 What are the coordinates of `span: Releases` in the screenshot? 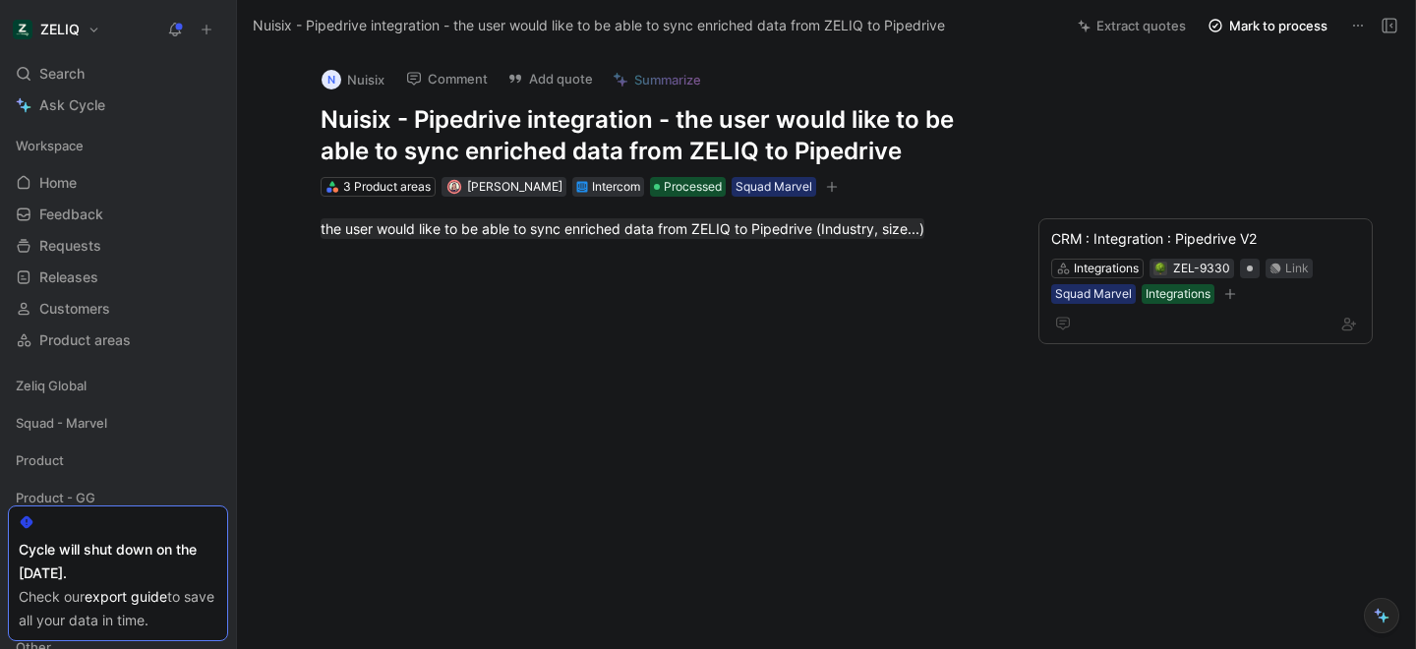 It's located at (69, 277).